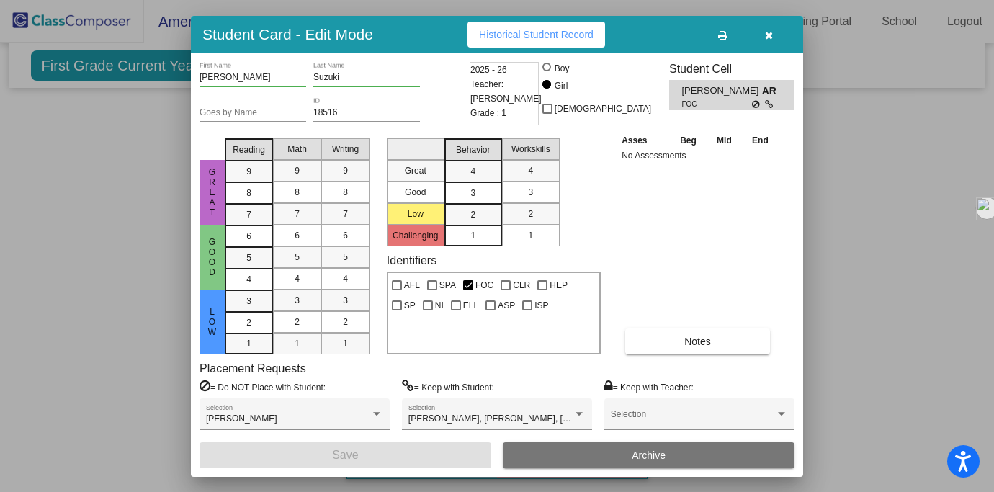  Describe the element at coordinates (724, 141) in the screenshot. I see `th: Mid` at that location.